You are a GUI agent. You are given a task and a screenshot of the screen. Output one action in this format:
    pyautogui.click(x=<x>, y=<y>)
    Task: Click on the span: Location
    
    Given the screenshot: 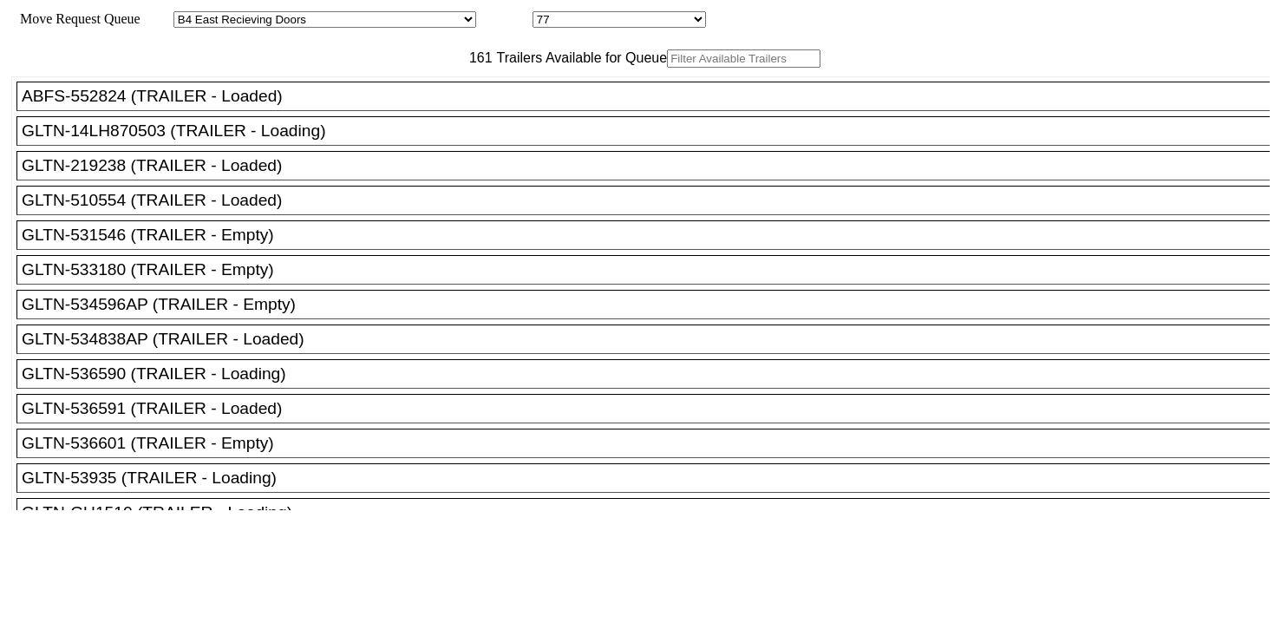 What is the action you would take?
    pyautogui.click(x=504, y=18)
    